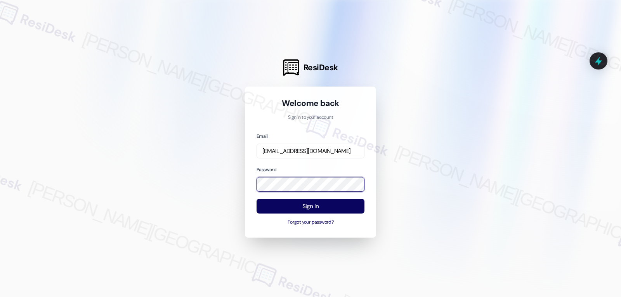 The height and width of the screenshot is (297, 621). What do you see at coordinates (310, 151) in the screenshot?
I see `input: name@example.com` at bounding box center [310, 151].